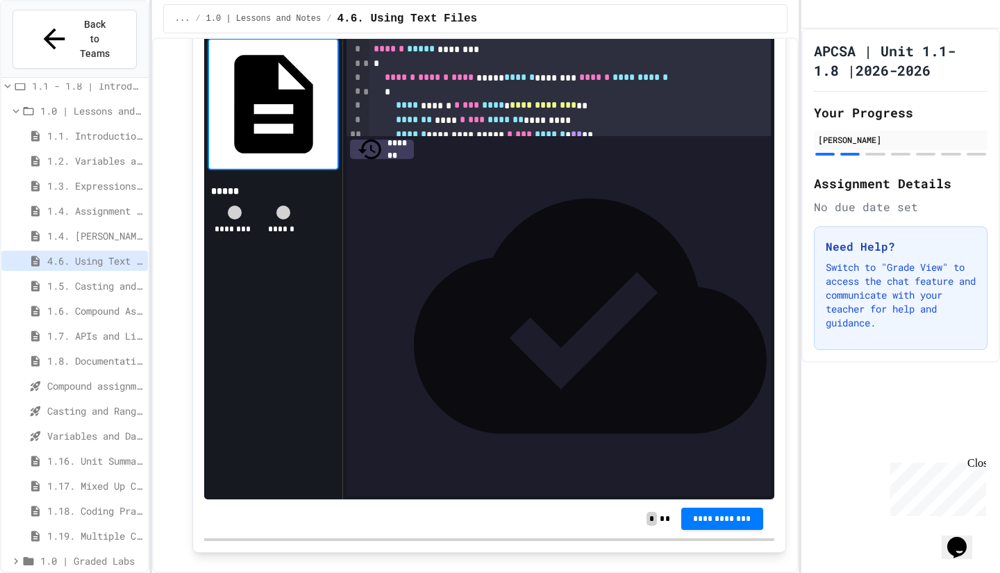  Describe the element at coordinates (901, 207) in the screenshot. I see `div: No due date set` at that location.